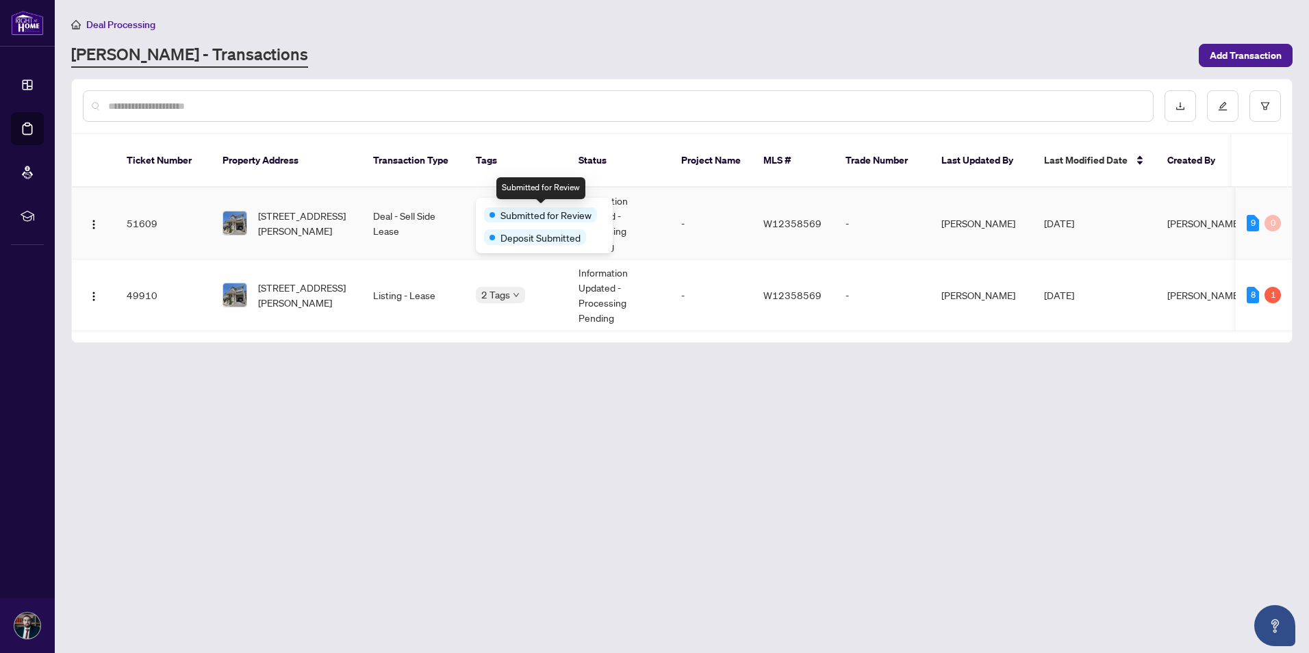 The image size is (1309, 653). I want to click on button: download, so click(1180, 106).